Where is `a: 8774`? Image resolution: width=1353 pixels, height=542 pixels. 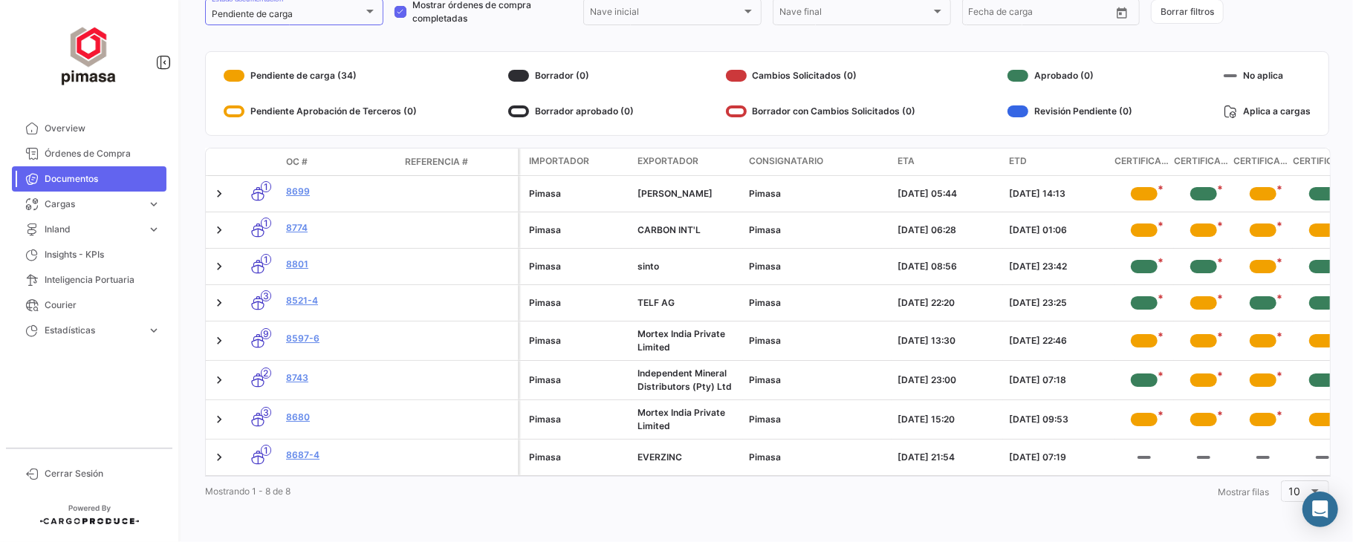
a: 8774 is located at coordinates (339, 228).